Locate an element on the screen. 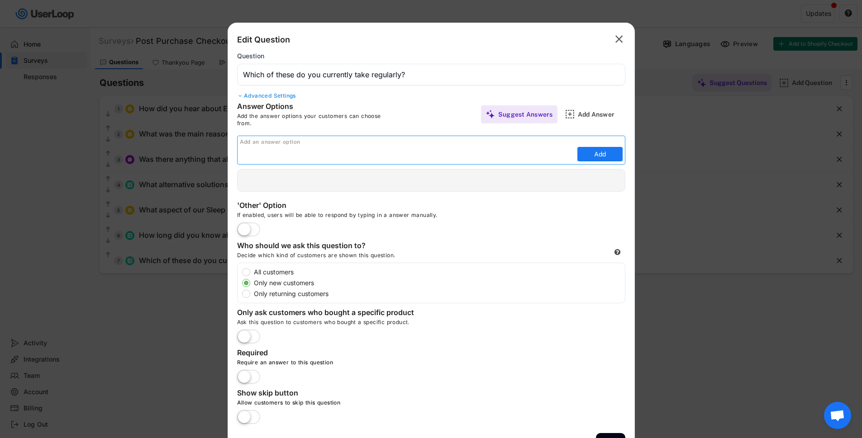 The image size is (862, 438). div: Required is located at coordinates (328, 354).